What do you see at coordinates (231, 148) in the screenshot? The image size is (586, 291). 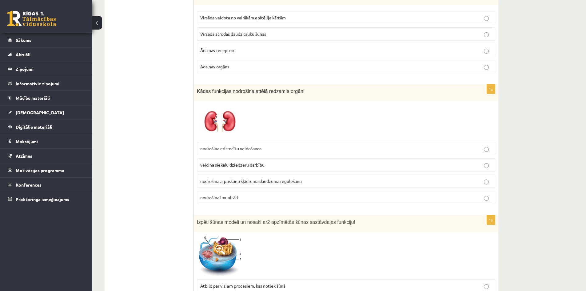 I see `span: nodrošina eritrocītu veidošanos` at bounding box center [231, 148].